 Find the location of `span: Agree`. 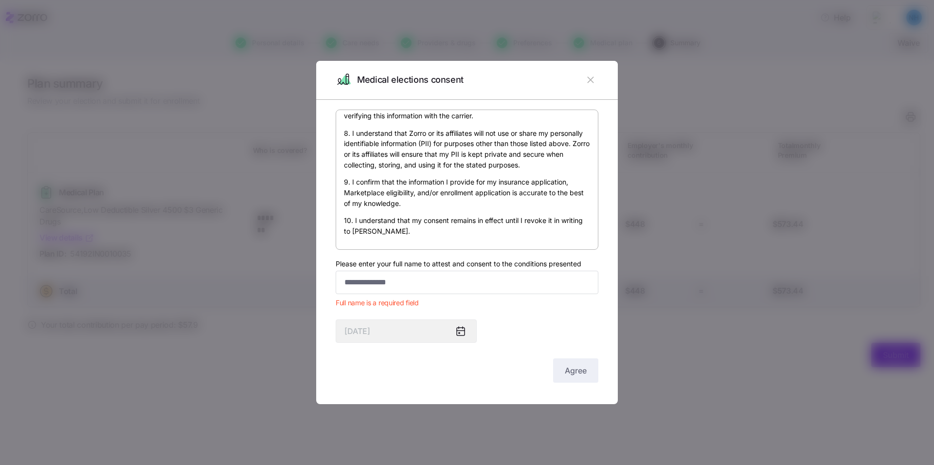

span: Agree is located at coordinates (576, 370).